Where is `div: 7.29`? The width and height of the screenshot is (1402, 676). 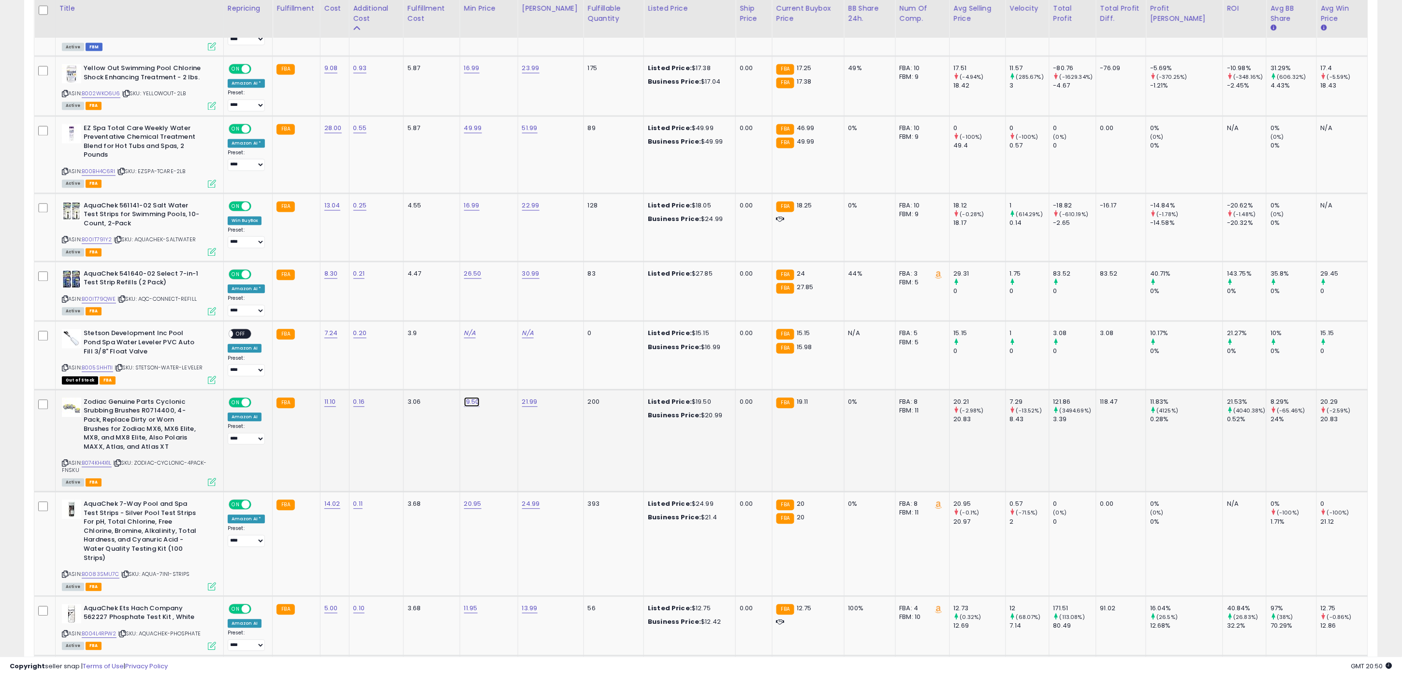 div: 7.29 is located at coordinates (1029, 402).